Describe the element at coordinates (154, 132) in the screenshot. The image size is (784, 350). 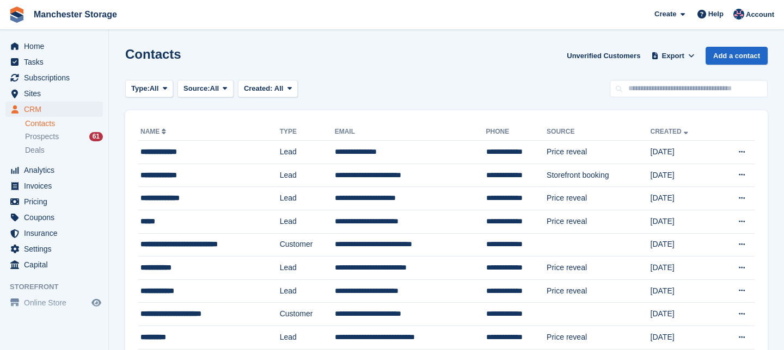
I see `a: Name` at that location.